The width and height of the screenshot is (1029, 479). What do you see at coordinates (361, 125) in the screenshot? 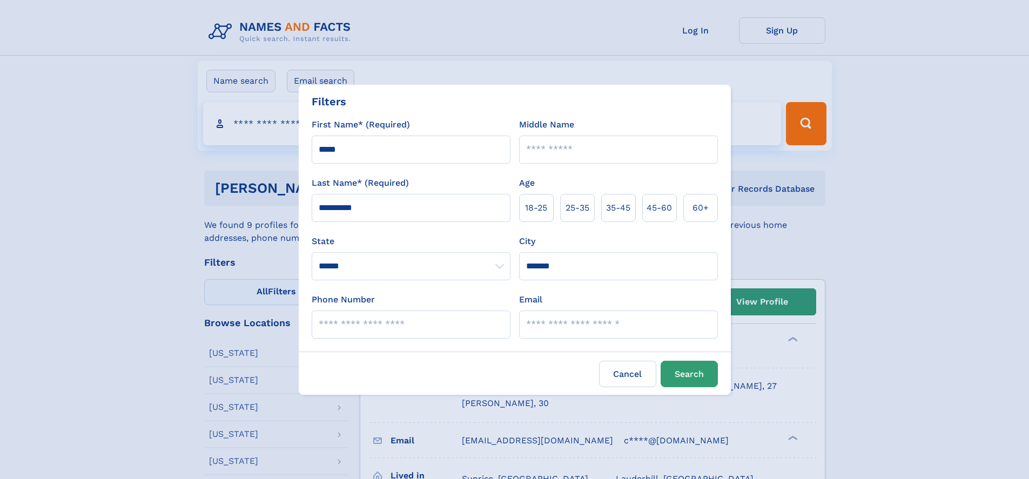
I see `label: First Name* (Required)` at bounding box center [361, 125].